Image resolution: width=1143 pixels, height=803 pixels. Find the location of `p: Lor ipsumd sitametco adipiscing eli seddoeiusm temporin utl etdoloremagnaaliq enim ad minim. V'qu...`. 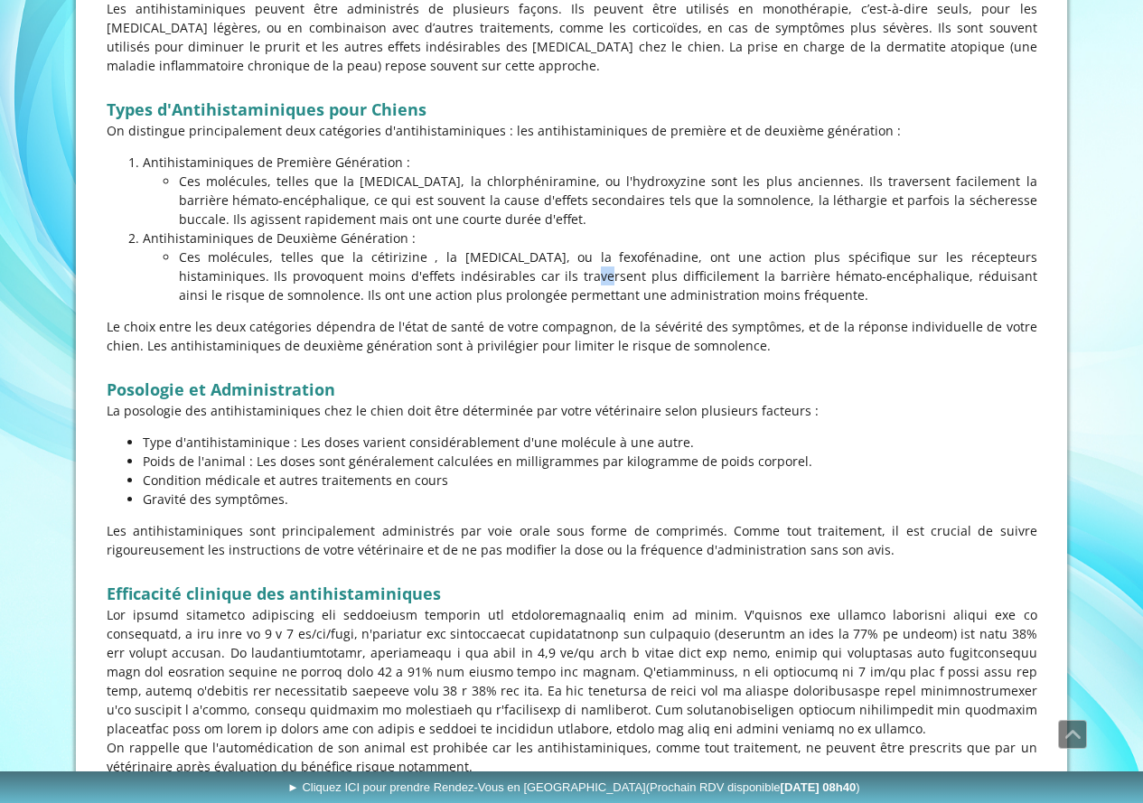

p: Lor ipsumd sitametco adipiscing eli seddoeiusm temporin utl etdoloremagnaaliq enim ad minim. V'qu... is located at coordinates (572, 671).